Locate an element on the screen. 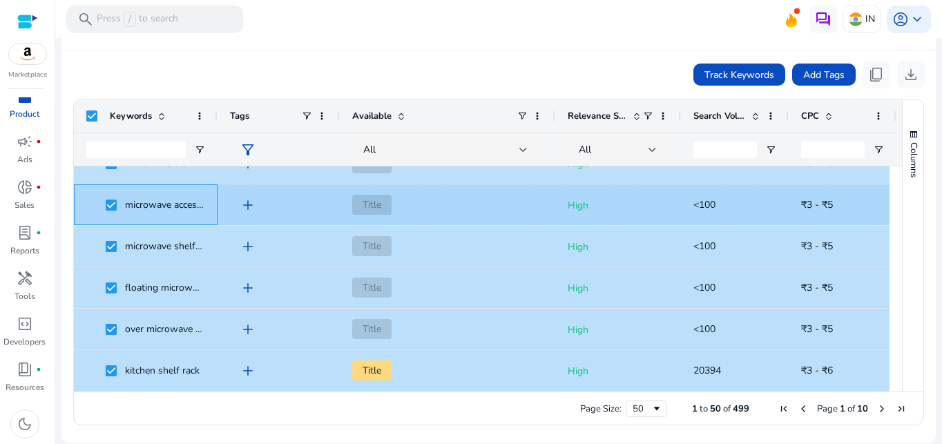 The image size is (942, 444). button: content_copy is located at coordinates (876, 75).